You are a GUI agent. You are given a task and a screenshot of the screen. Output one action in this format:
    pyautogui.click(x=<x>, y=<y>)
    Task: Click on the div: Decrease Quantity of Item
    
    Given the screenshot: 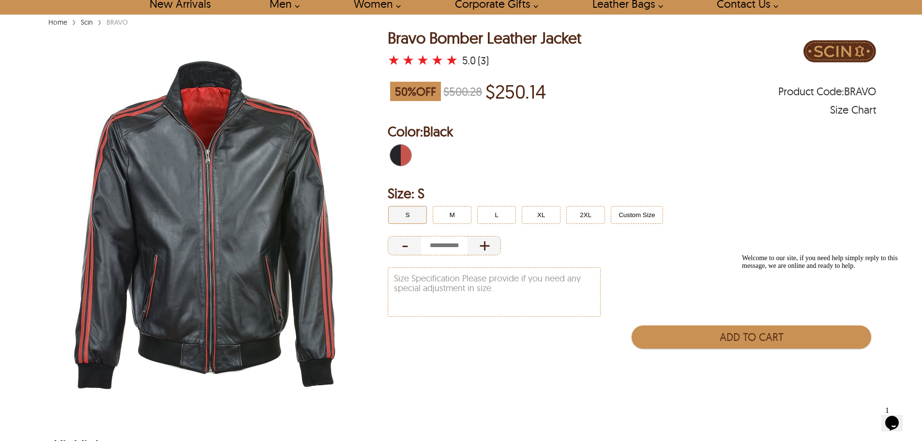 What is the action you would take?
    pyautogui.click(x=404, y=246)
    